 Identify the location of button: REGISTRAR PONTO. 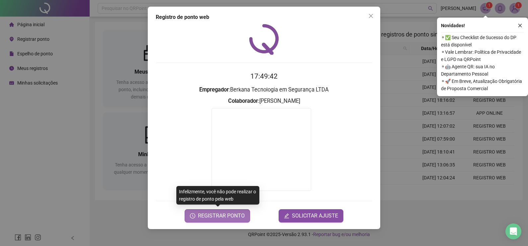
(217, 216).